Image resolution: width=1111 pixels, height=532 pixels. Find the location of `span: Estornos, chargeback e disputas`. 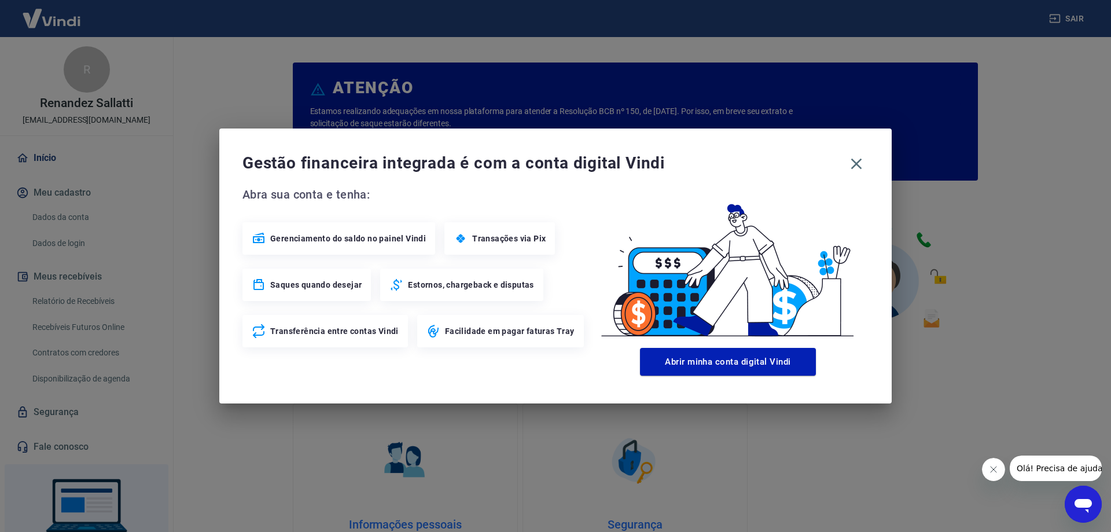

span: Estornos, chargeback e disputas is located at coordinates (470, 285).